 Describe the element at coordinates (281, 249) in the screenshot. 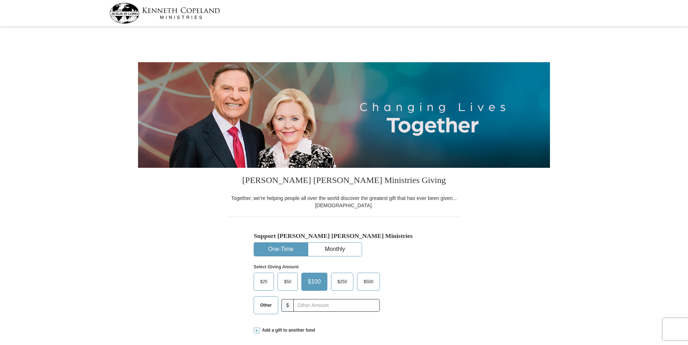

I see `button: One-Time` at that location.